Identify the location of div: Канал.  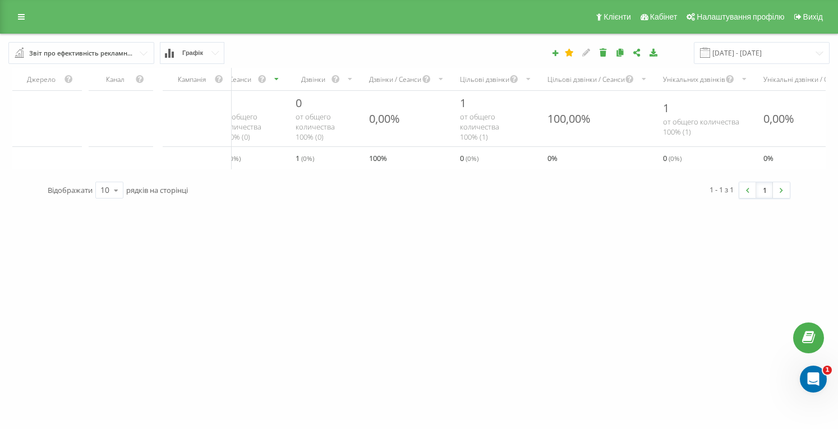
(115, 79).